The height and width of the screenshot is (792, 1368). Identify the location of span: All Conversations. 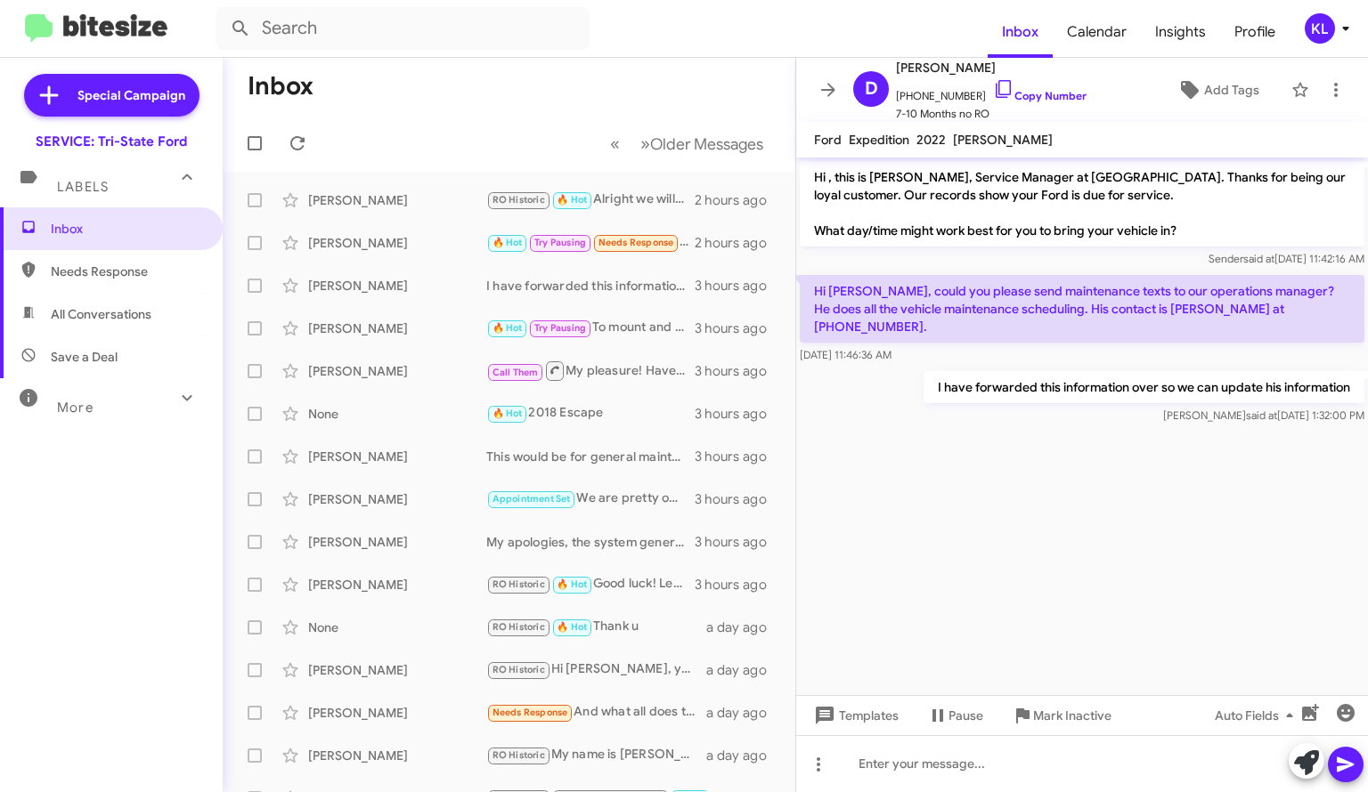
(101, 314).